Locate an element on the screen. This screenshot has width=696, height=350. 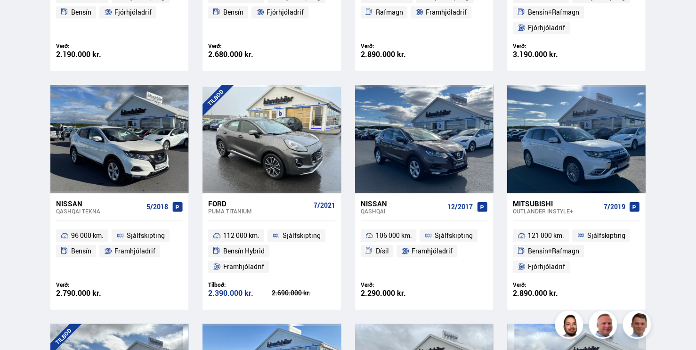
div: Mitsubishi is located at coordinates (556, 204).